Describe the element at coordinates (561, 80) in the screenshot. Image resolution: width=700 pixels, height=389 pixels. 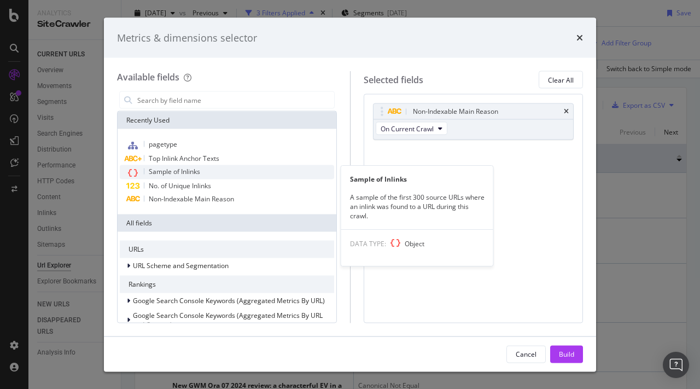
I see `button: Clear All` at that location.